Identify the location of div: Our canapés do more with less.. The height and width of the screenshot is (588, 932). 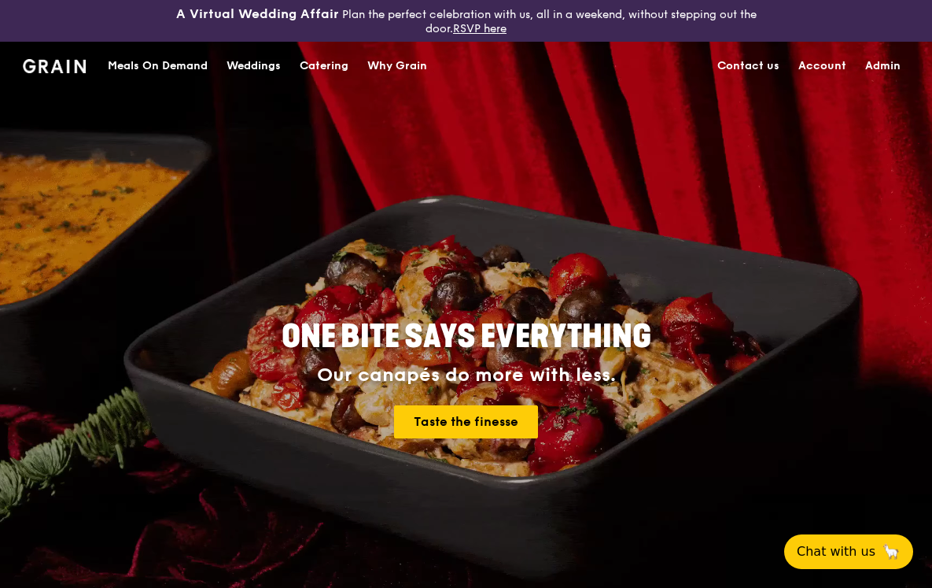
(466, 375).